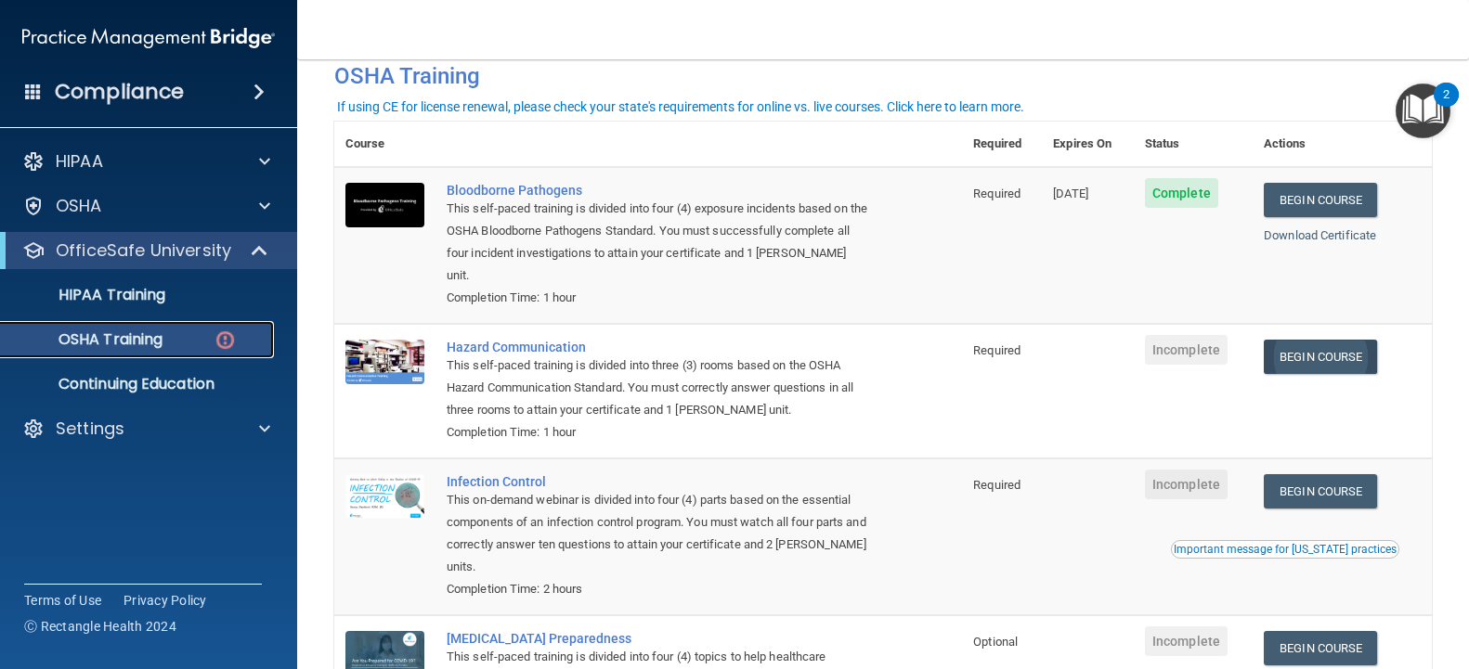 The image size is (1469, 669). Describe the element at coordinates (1087, 144) in the screenshot. I see `th: Expires On` at that location.